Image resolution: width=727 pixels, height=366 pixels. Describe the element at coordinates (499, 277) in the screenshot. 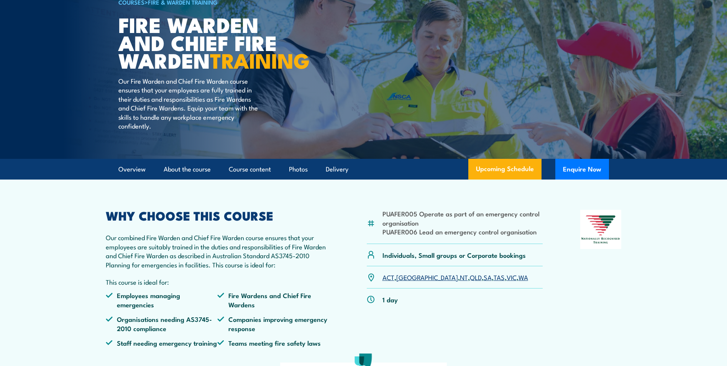

I see `a: TAS` at that location.